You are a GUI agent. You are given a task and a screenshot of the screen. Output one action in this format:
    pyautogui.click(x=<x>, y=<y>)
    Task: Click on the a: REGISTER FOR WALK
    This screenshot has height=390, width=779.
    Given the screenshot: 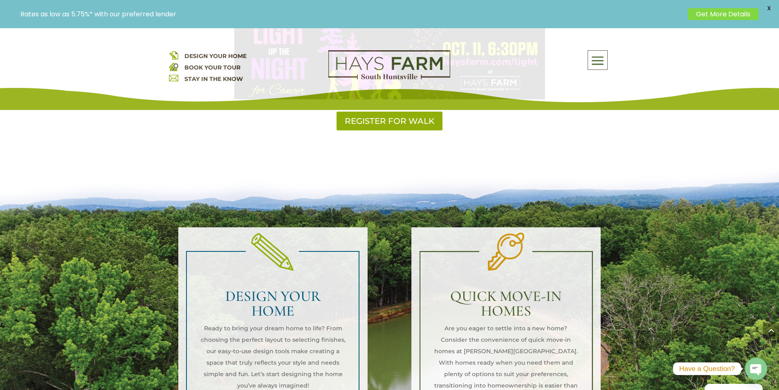 What is the action you would take?
    pyautogui.click(x=389, y=121)
    